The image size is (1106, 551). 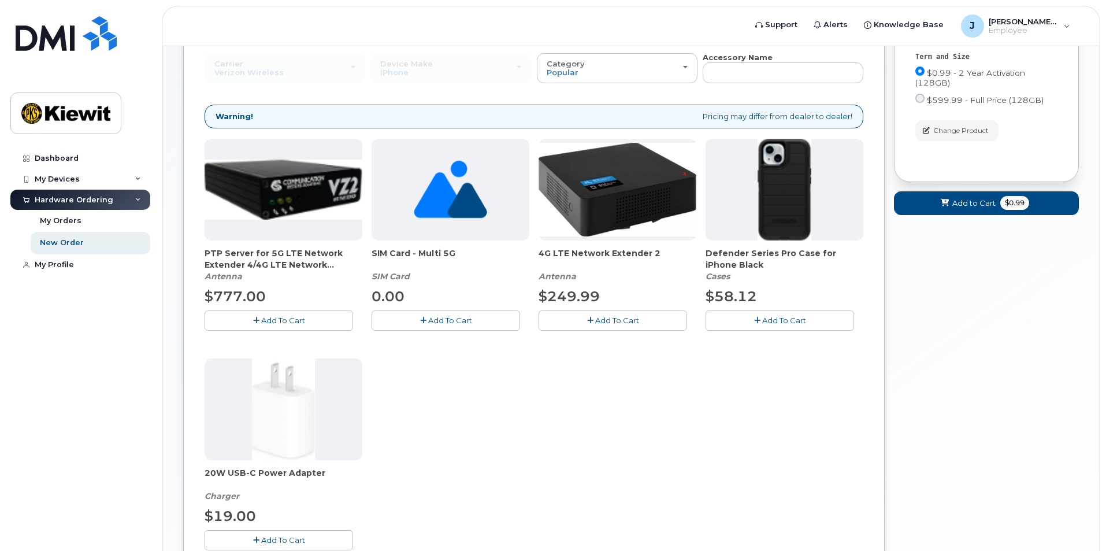 I want to click on span: Popular, so click(x=562, y=72).